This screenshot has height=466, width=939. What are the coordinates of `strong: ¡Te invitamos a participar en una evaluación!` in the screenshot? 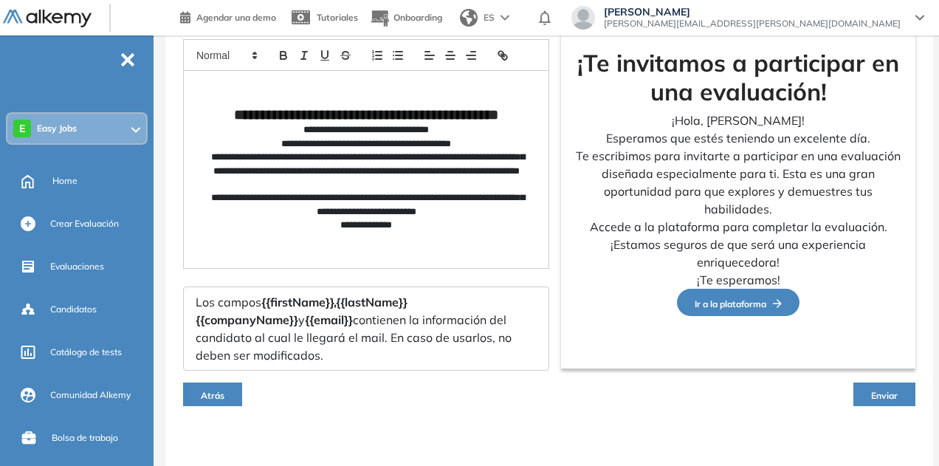 It's located at (739, 77).